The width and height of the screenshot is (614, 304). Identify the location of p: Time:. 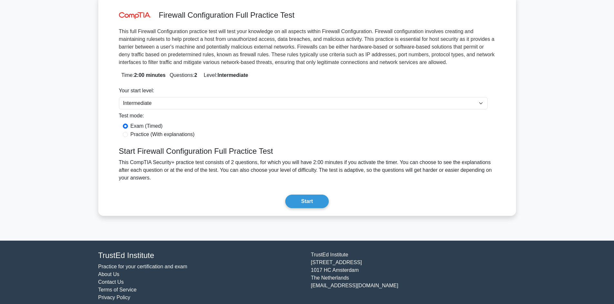
(307, 75).